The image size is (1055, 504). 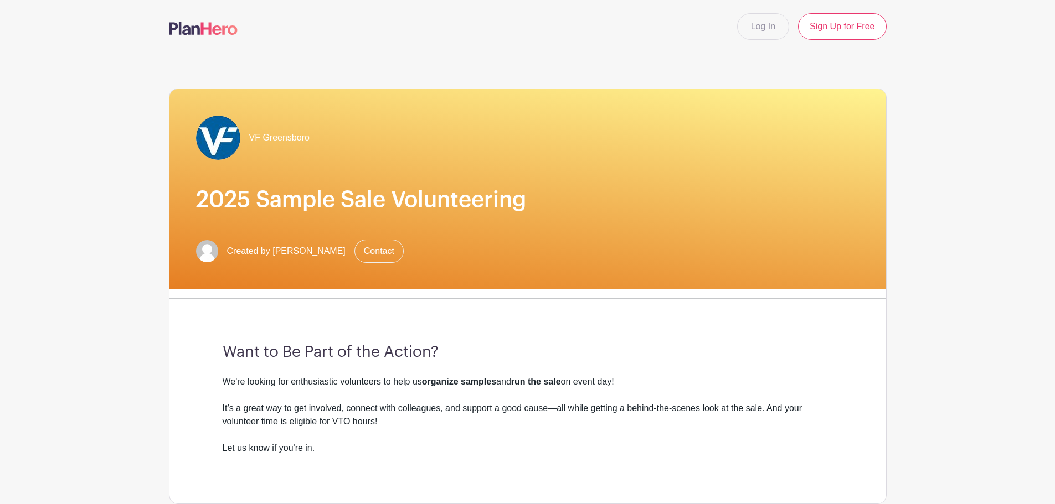 I want to click on strong: organize samples, so click(x=459, y=381).